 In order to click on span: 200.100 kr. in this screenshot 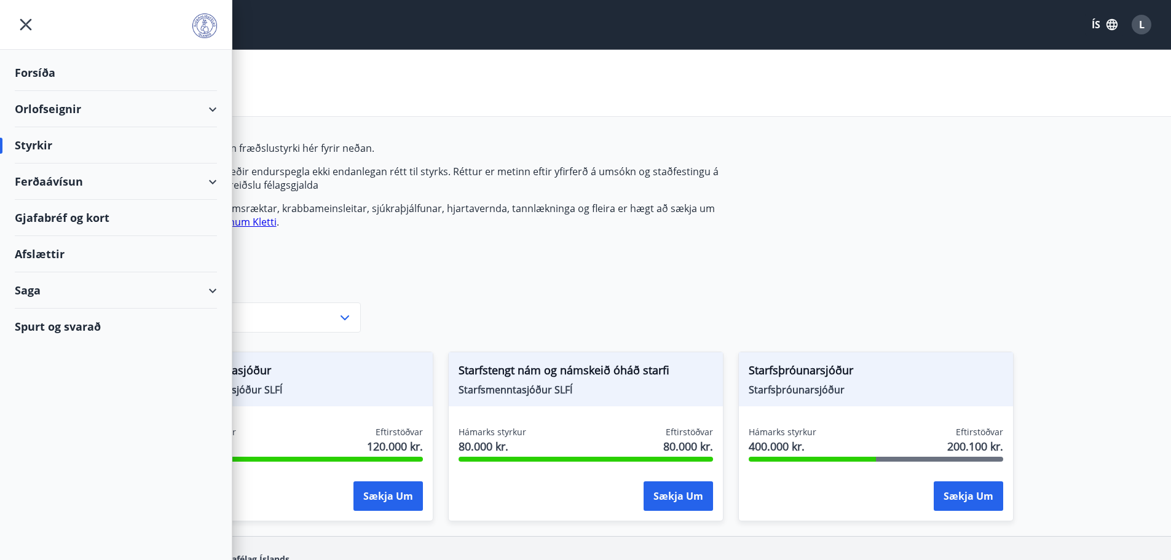, I will do `click(975, 446)`.